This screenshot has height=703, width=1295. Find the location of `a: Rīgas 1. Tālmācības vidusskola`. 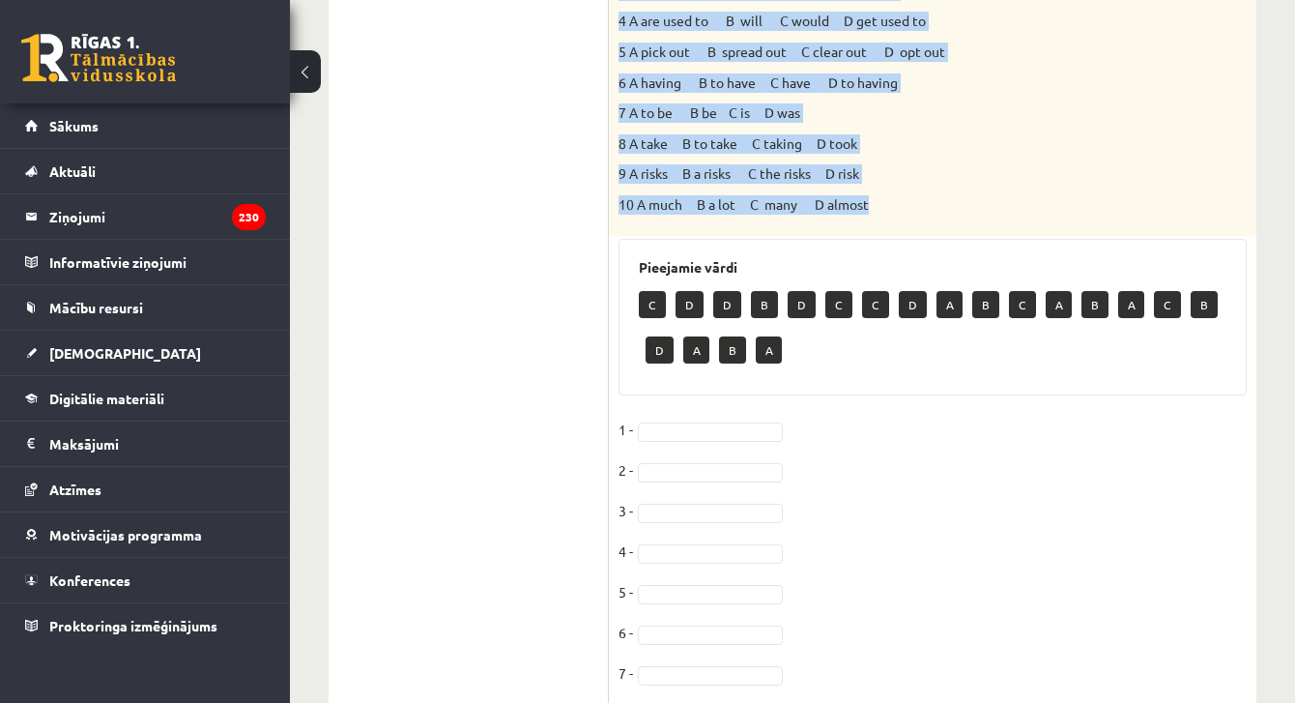

a: Rīgas 1. Tālmācības vidusskola is located at coordinates (99, 58).